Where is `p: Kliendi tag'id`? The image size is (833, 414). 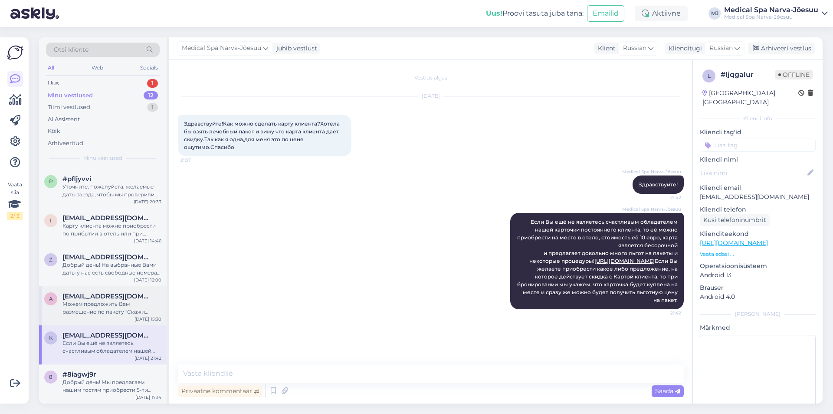 p: Kliendi tag'id is located at coordinates (758, 132).